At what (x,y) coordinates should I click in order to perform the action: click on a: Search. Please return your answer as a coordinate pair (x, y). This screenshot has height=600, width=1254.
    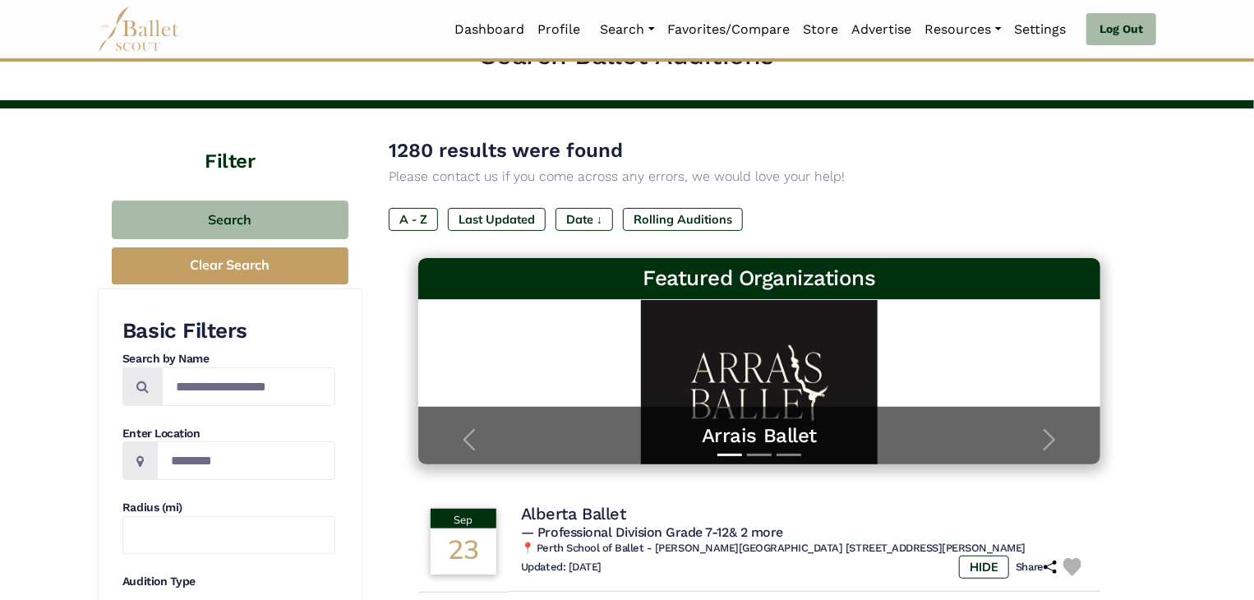
    Looking at the image, I should click on (628, 30).